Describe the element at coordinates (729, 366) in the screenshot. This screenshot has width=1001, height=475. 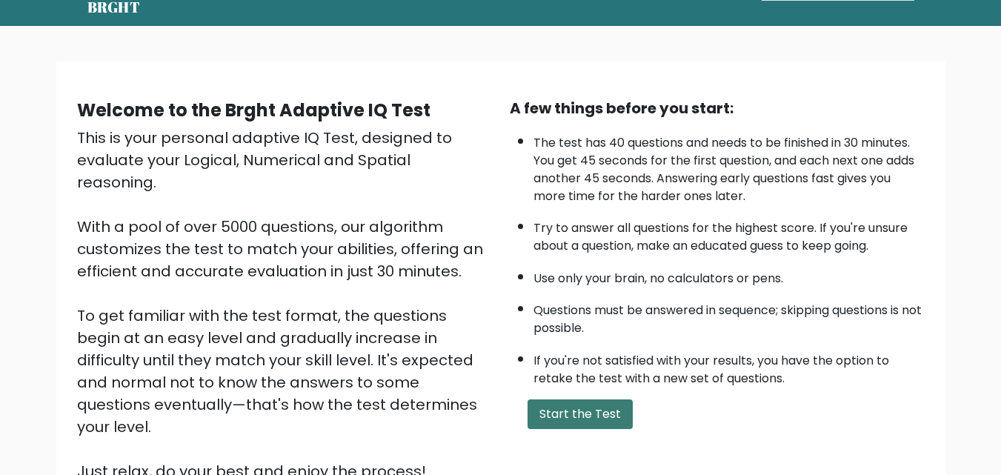
I see `li: If you're not satisfied with your results, you have the option to retake the test with a new set ...` at that location.